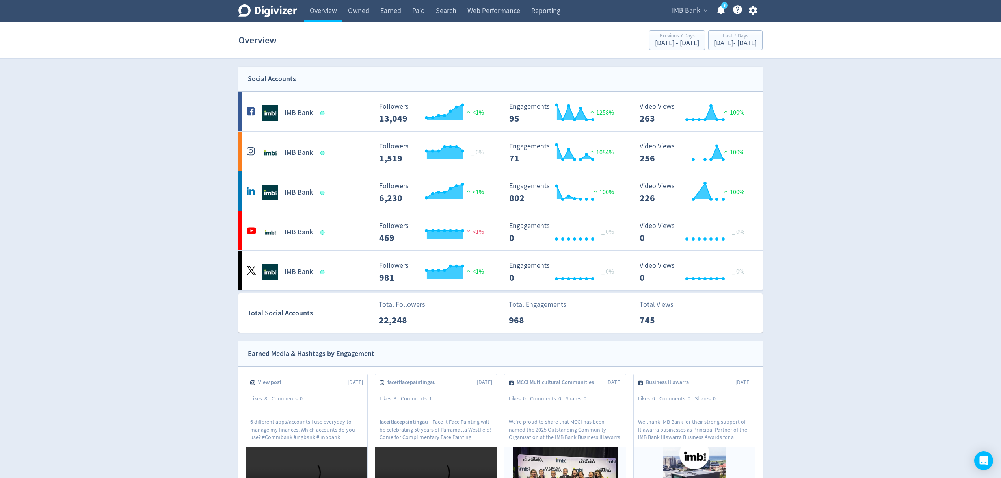  I want to click on svg: Followers 469, so click(434, 232).